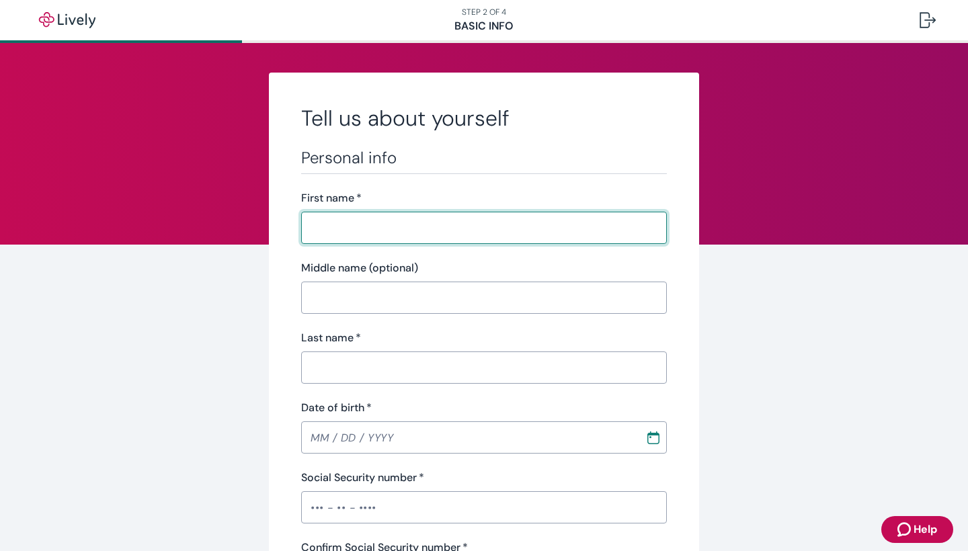 This screenshot has width=968, height=551. I want to click on svg: Calendar, so click(653, 438).